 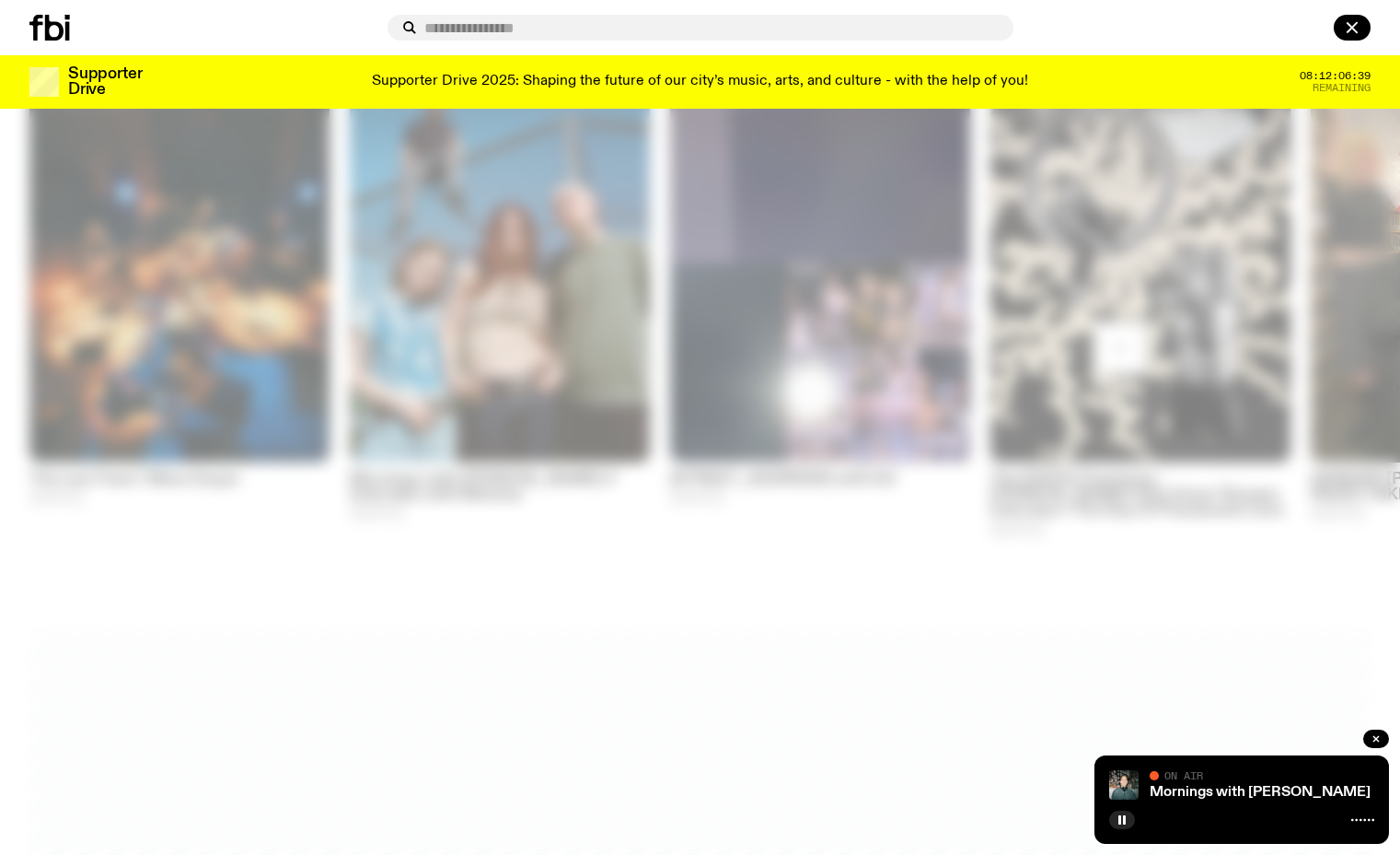 I want to click on h3: Supporter Drive, so click(x=105, y=82).